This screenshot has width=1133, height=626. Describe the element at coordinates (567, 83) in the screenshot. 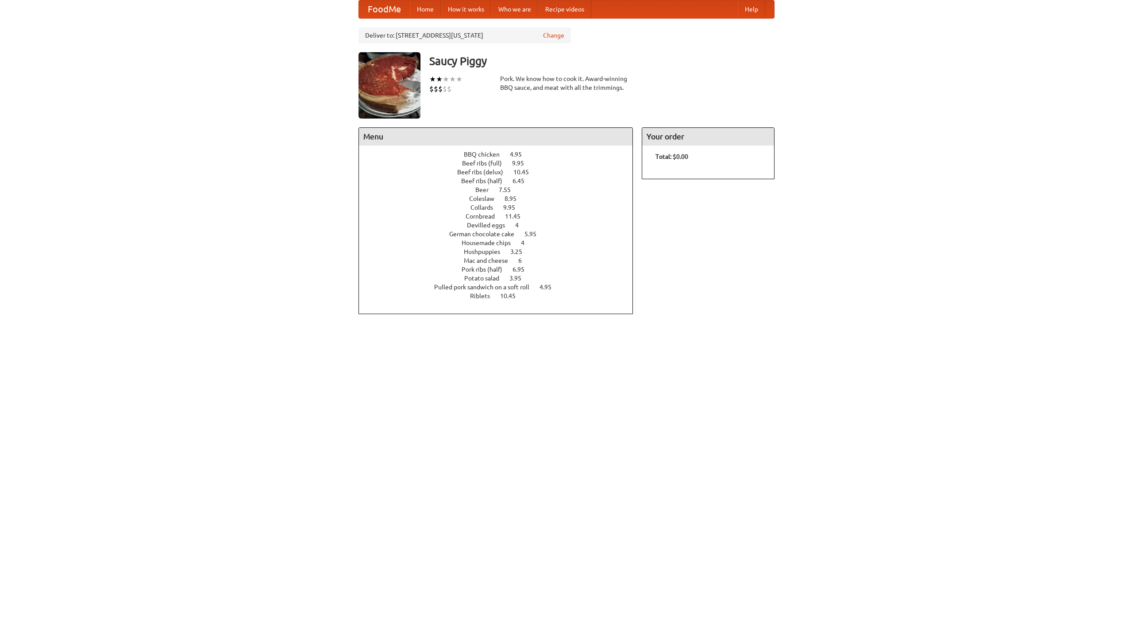

I see `div: Pork. We know how to cook it. Award-winning BBQ sauce, and meat with all the trimmings.` at that location.